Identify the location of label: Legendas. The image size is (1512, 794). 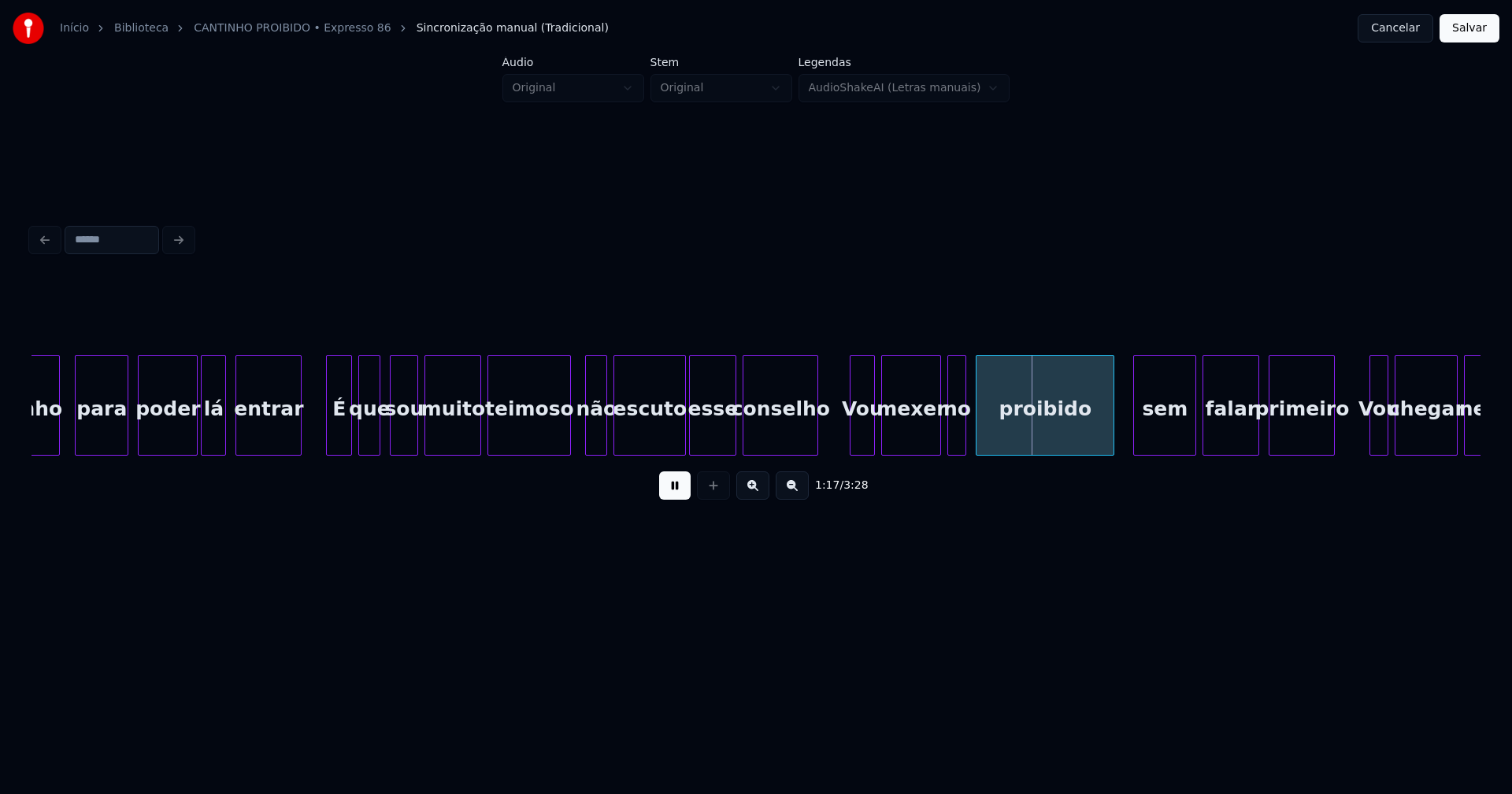
(904, 62).